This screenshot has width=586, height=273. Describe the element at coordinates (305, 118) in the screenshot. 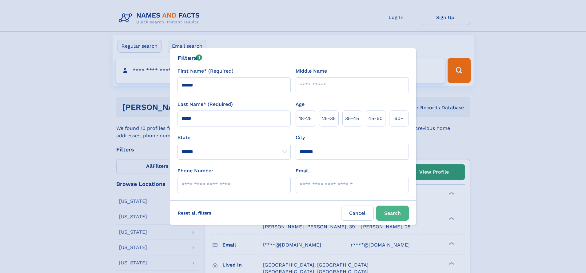

I see `span: 18‑25` at that location.